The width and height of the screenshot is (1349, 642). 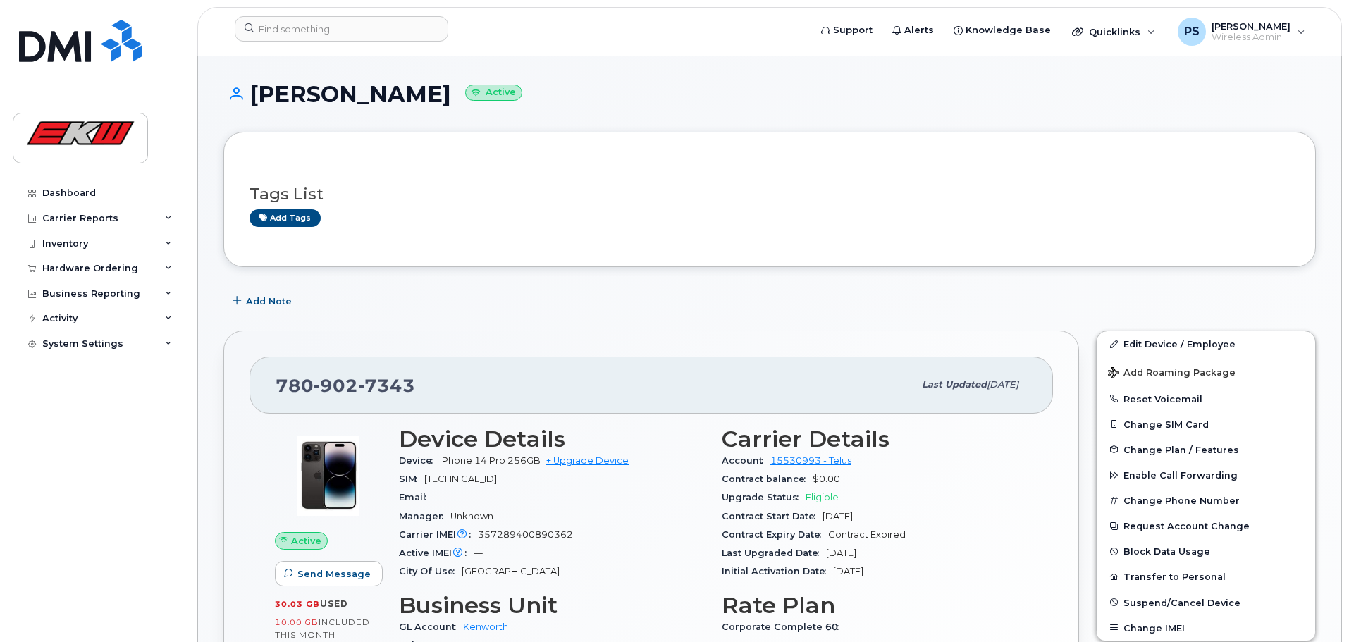 I want to click on span: Email, so click(x=416, y=497).